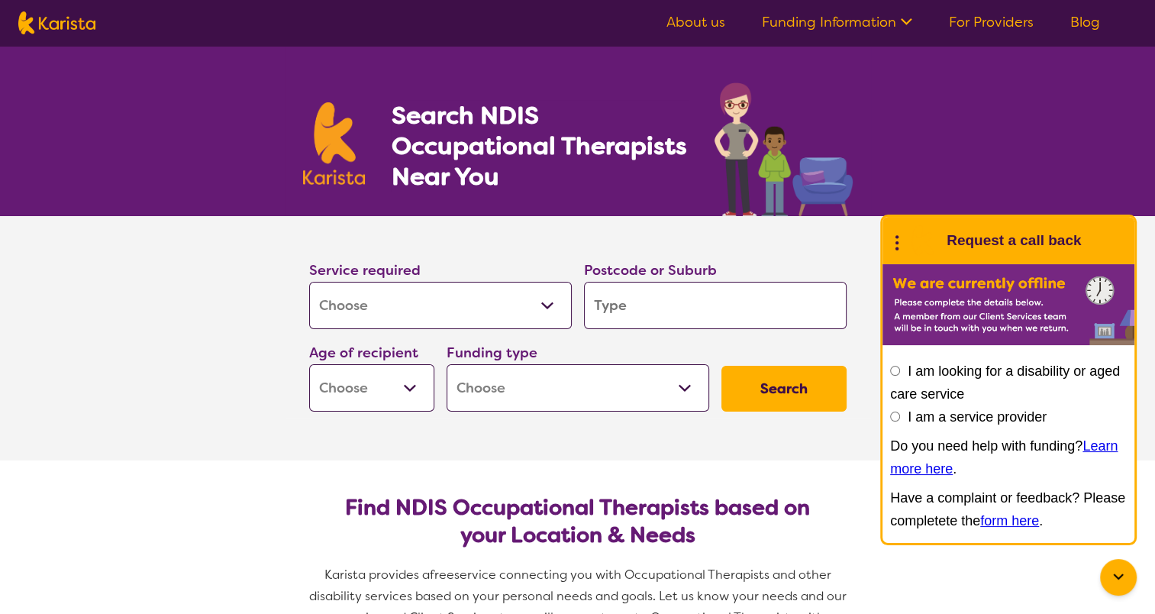 Image resolution: width=1155 pixels, height=614 pixels. I want to click on label: I am looking for a disability or aged care service, so click(1004, 382).